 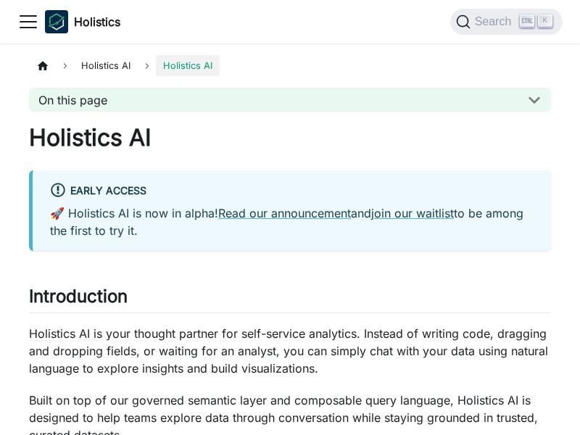 I want to click on b: Holistics, so click(x=97, y=22).